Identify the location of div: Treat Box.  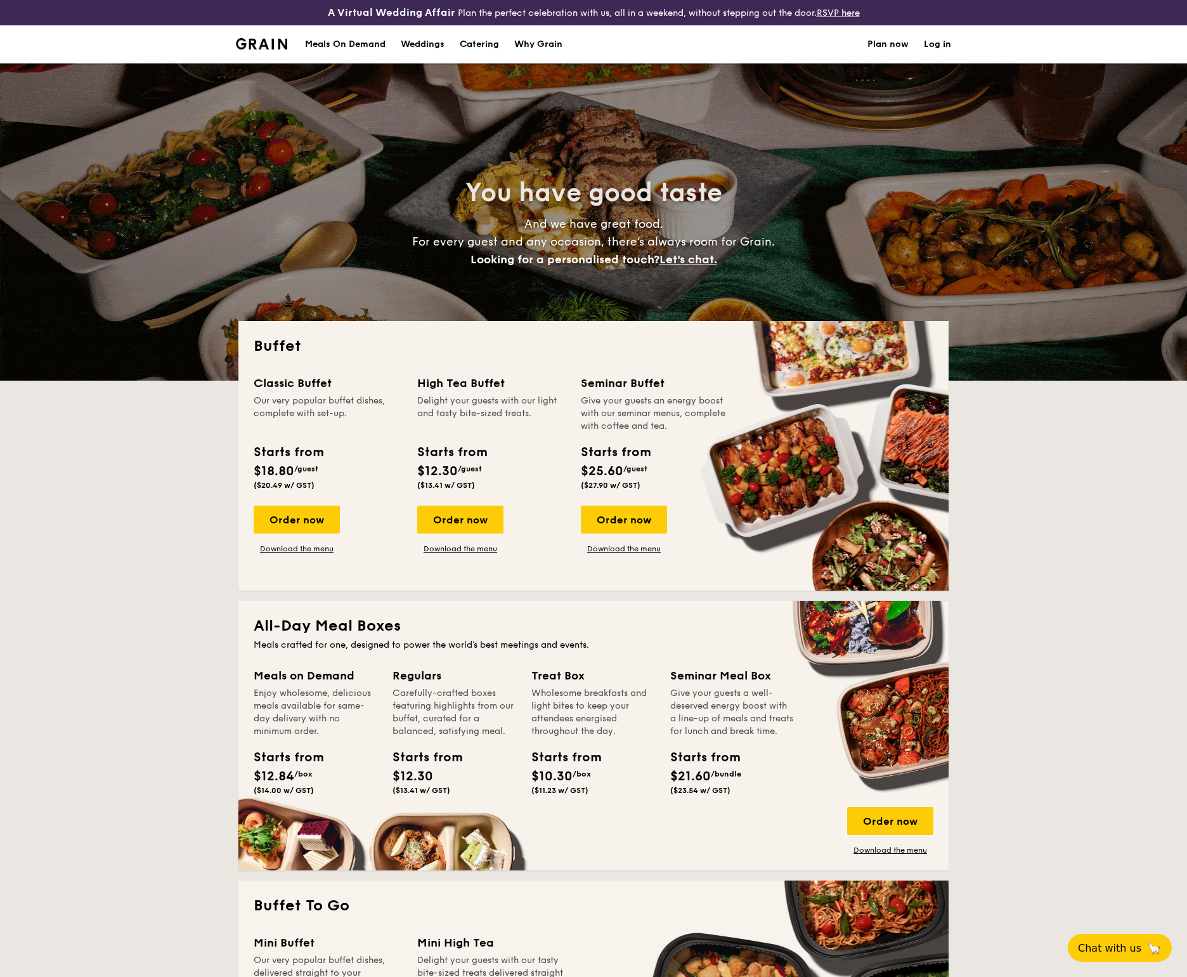
(593, 676).